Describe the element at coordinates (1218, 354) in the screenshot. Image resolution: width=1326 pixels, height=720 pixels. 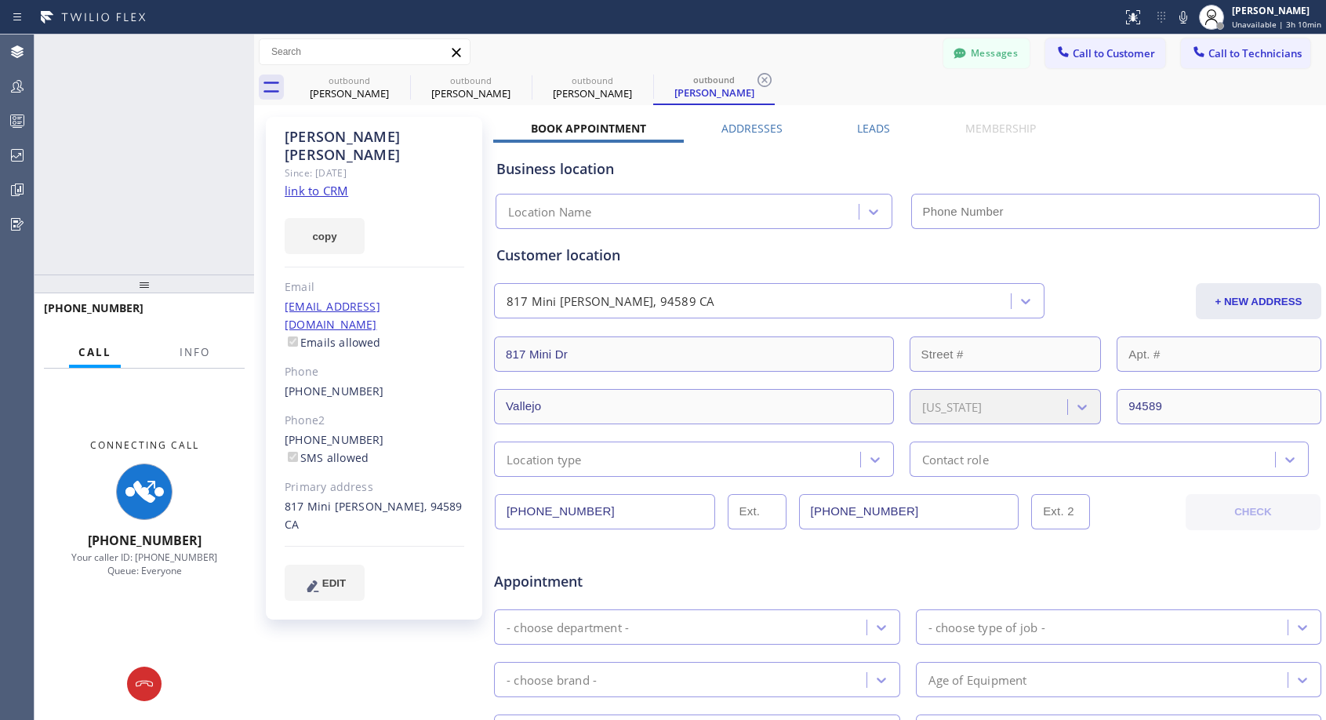
I see `input: Apt. #` at that location.